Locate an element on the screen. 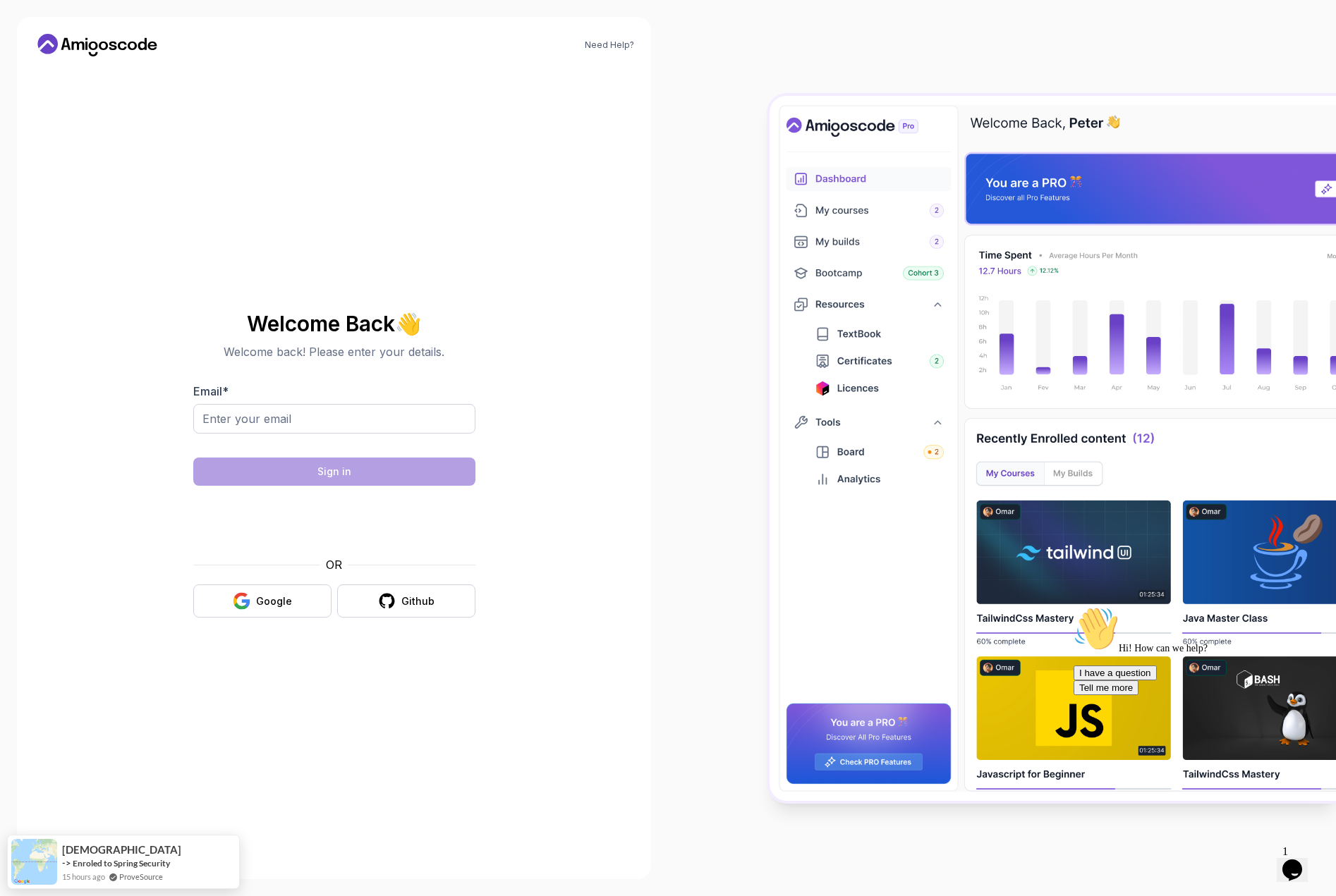 This screenshot has width=1336, height=896. button: Tell me more is located at coordinates (38, 86).